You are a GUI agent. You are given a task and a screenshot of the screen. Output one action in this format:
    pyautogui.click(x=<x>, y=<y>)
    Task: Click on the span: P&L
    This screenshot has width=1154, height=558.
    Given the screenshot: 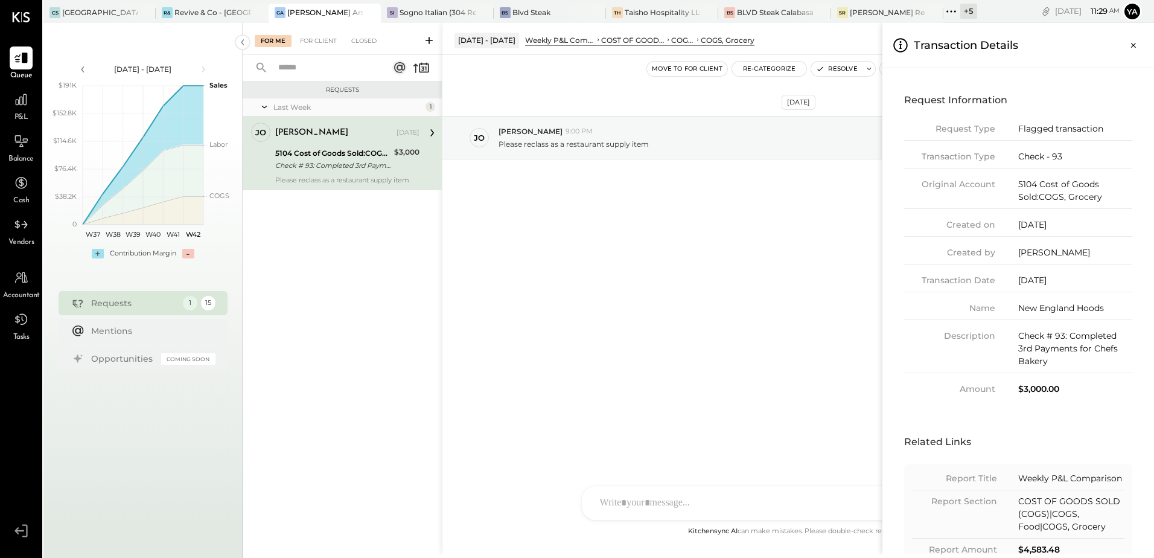 What is the action you would take?
    pyautogui.click(x=21, y=118)
    